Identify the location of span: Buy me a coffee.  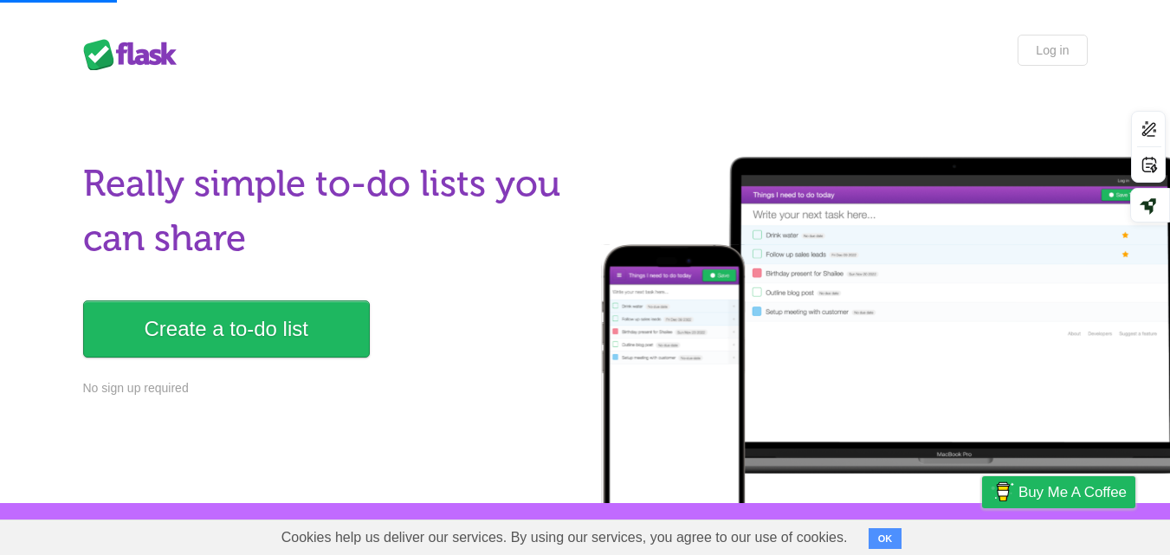
(1072, 492).